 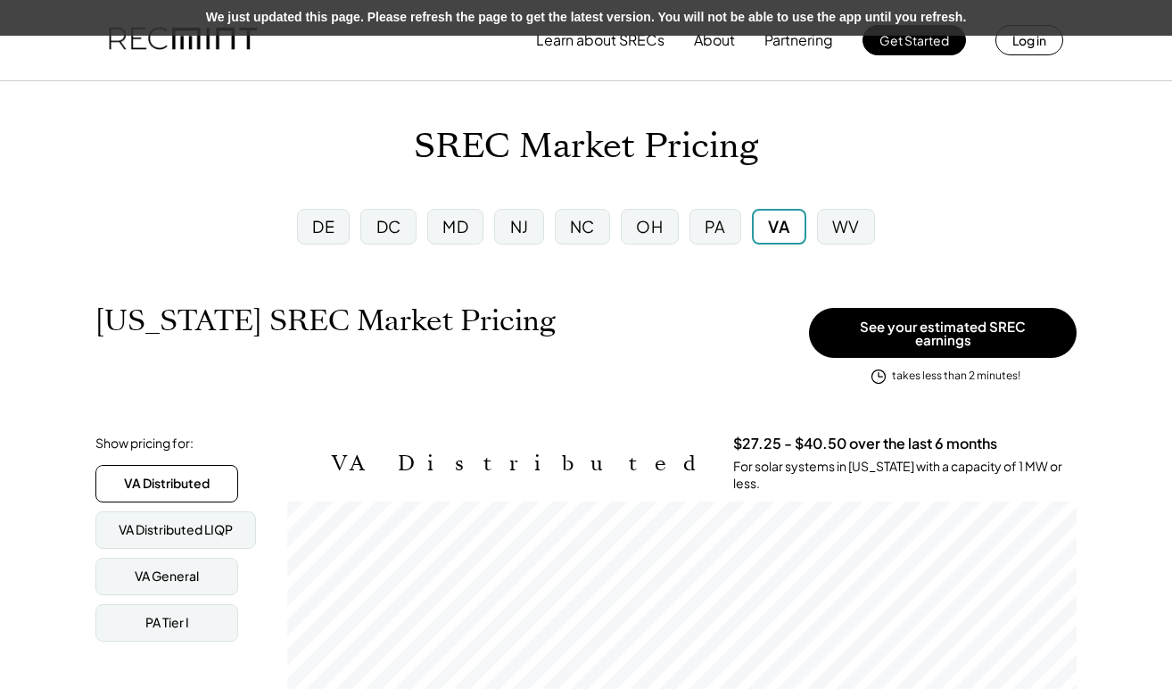 I want to click on button: Learn about SRECs, so click(x=600, y=40).